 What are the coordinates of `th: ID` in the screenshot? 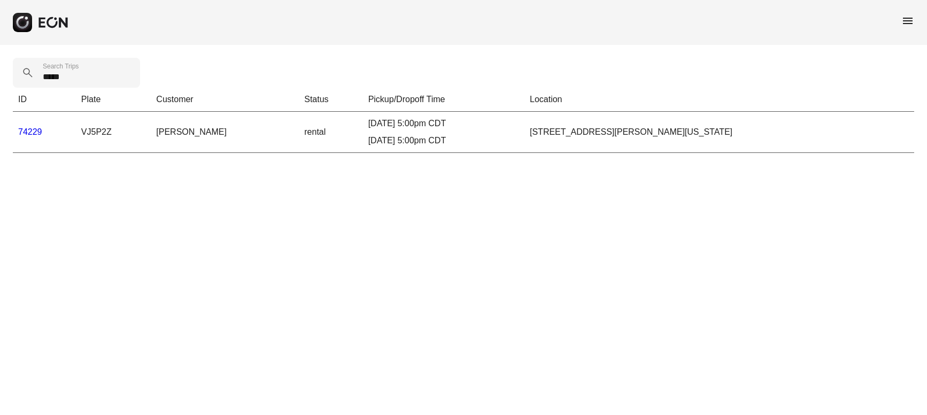 It's located at (44, 99).